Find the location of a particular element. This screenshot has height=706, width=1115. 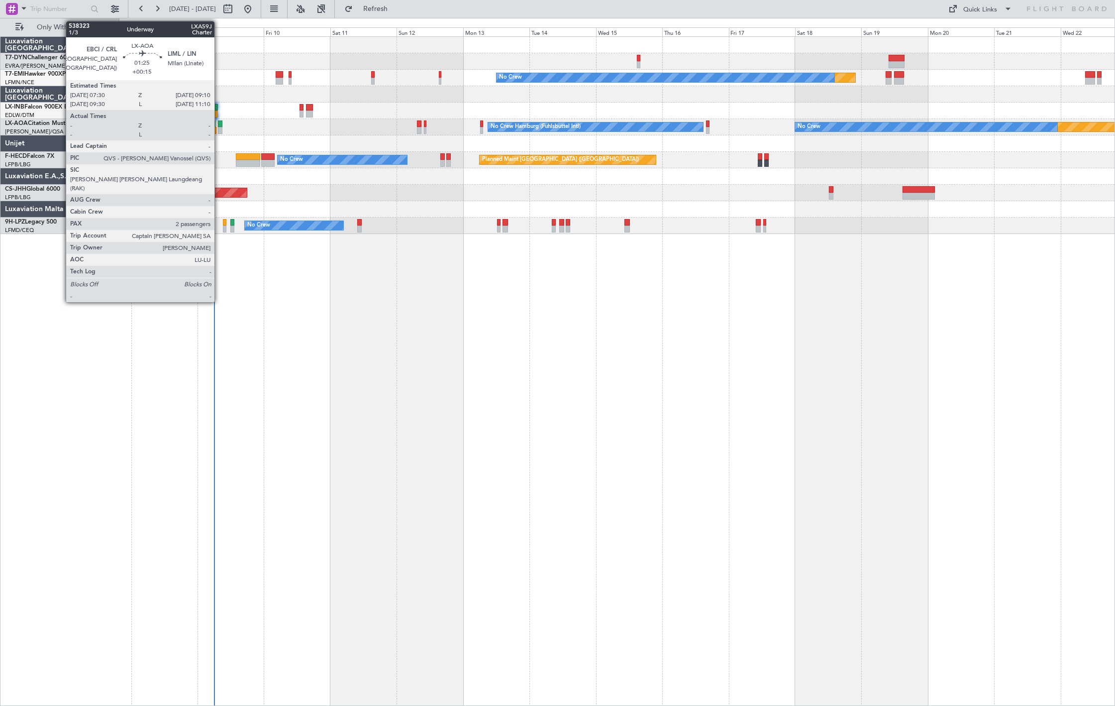

span: LX-INB is located at coordinates (14, 107).